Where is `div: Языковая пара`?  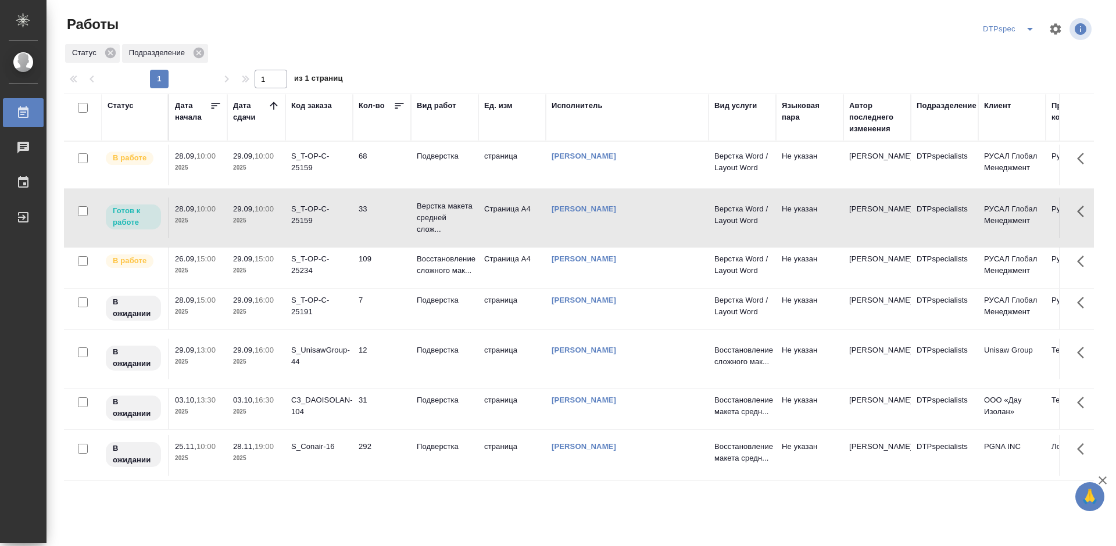
div: Языковая пара is located at coordinates (810, 112).